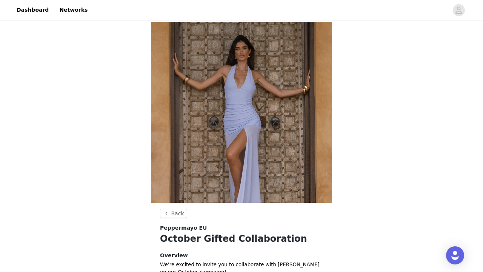  I want to click on h4: Overview, so click(242, 255).